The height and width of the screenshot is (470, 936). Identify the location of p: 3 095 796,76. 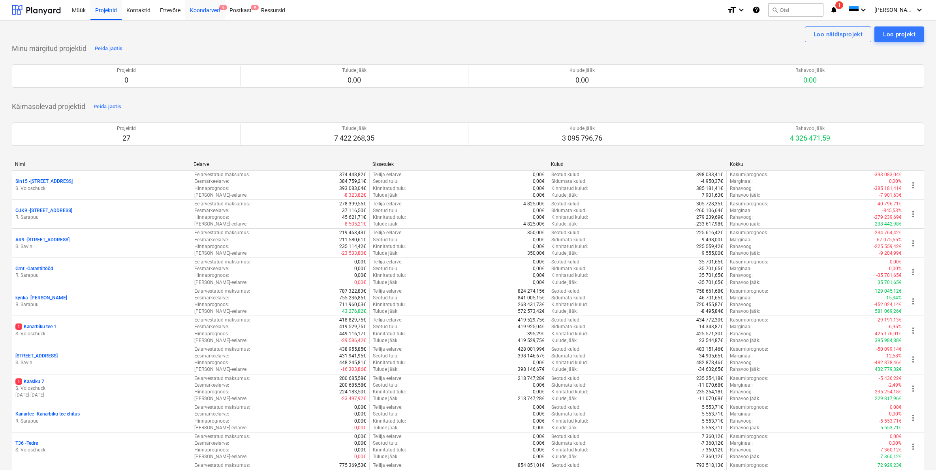
(582, 138).